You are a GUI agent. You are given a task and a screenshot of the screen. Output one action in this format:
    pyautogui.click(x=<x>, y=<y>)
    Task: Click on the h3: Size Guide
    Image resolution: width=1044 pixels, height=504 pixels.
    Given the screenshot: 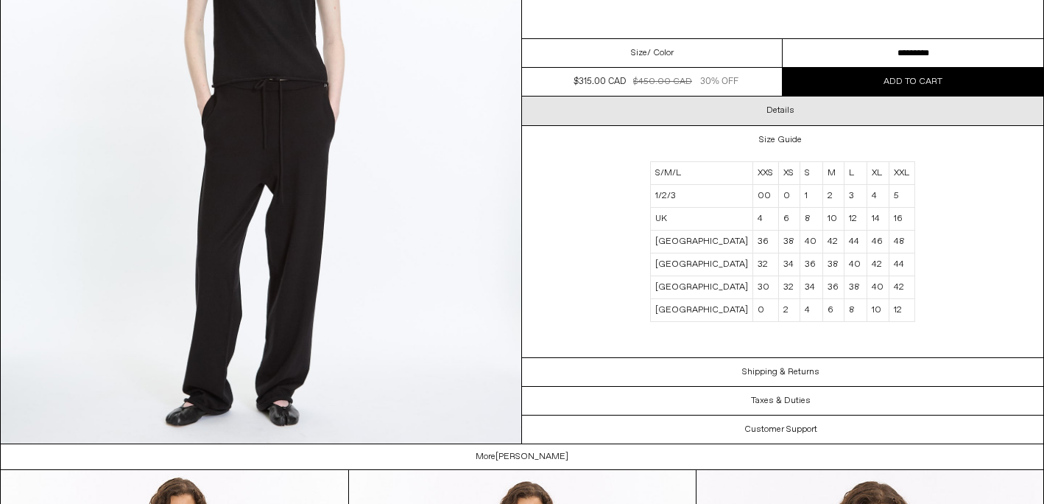 What is the action you would take?
    pyautogui.click(x=780, y=140)
    